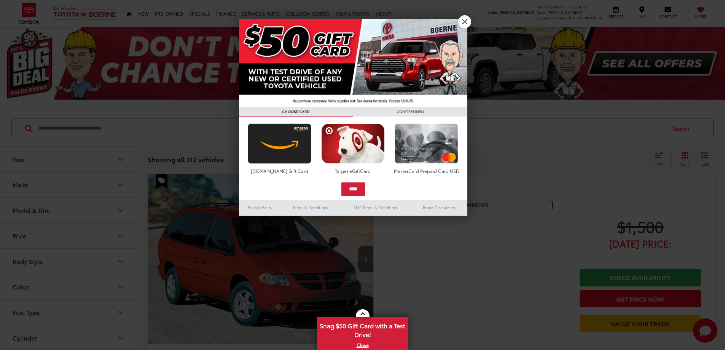  I want to click on div: Target eGiftCard, so click(353, 171).